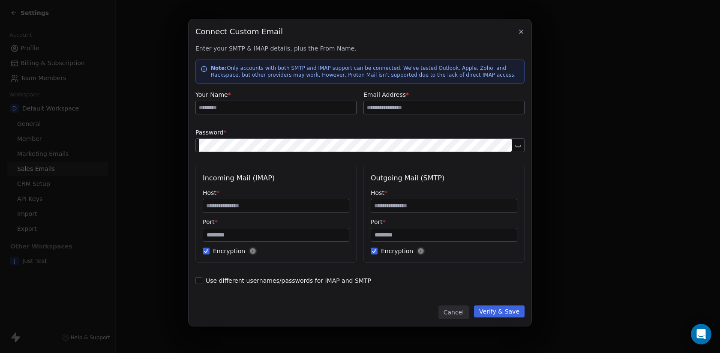 The width and height of the screenshot is (720, 353). What do you see at coordinates (199, 281) in the screenshot?
I see `button: Use different usernames/passwords for IMAP and SMTP` at bounding box center [199, 281].